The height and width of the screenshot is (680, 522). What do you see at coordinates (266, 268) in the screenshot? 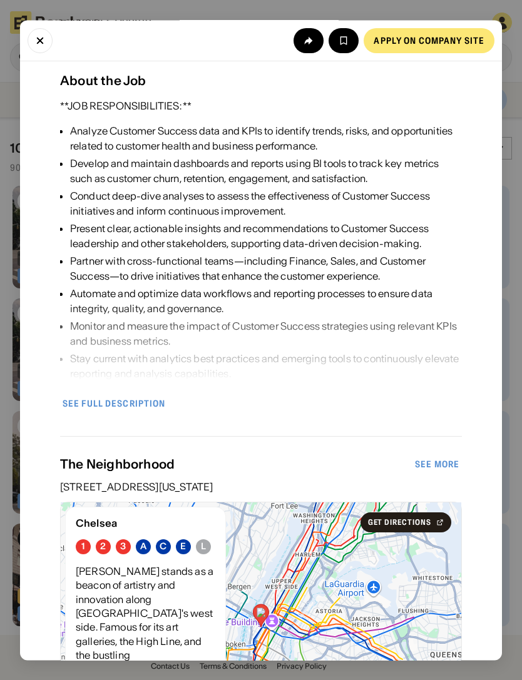
I see `div: Partner with cross-functional teams—including Finance, Sales, and Customer Success—to drive initi...` at bounding box center [266, 268].